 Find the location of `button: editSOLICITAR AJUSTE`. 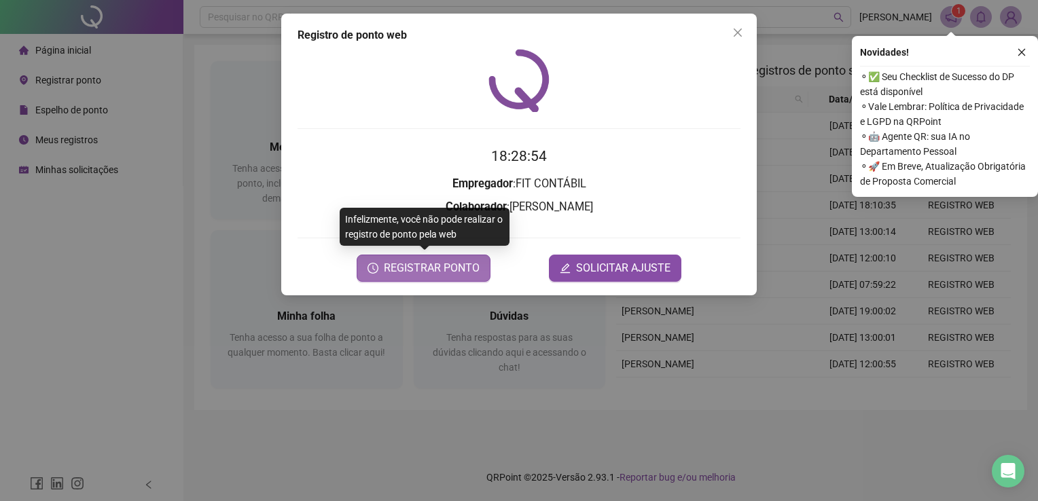

button: editSOLICITAR AJUSTE is located at coordinates (615, 268).